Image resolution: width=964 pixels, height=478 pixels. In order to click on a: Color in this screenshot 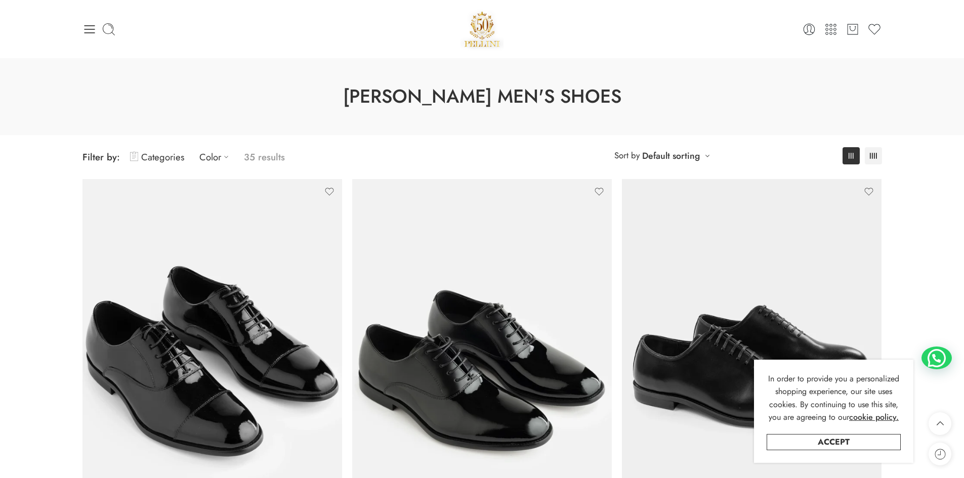, I will do `click(217, 157)`.